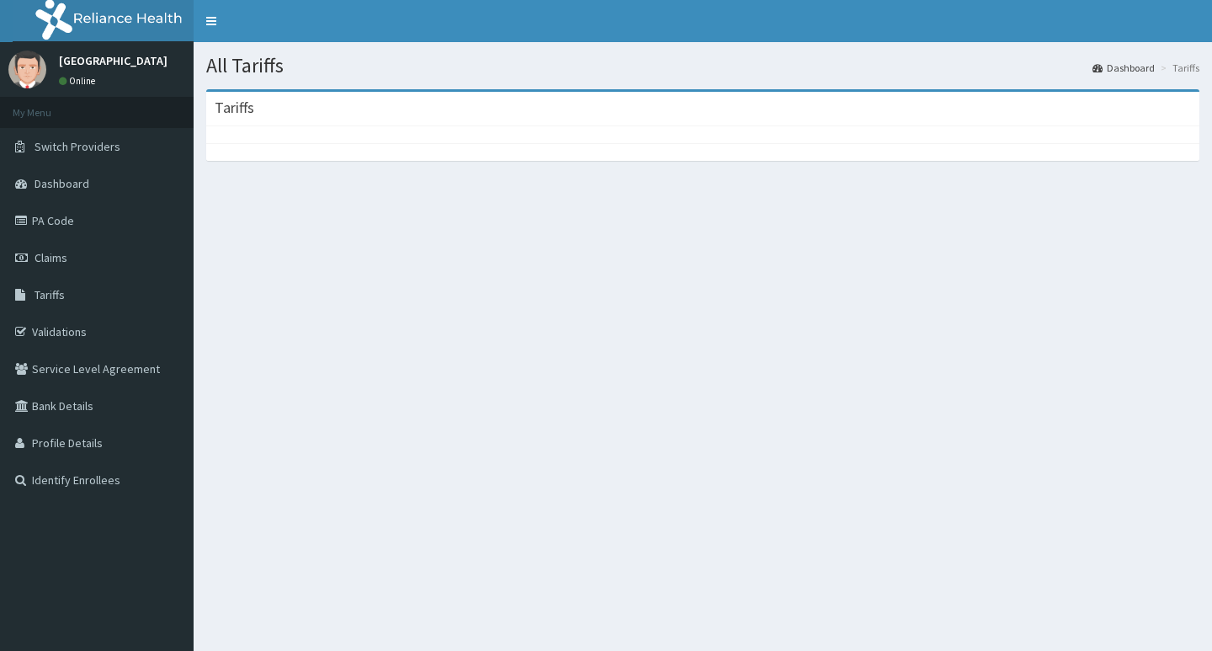 The height and width of the screenshot is (651, 1212). What do you see at coordinates (61, 183) in the screenshot?
I see `span: Dashboard` at bounding box center [61, 183].